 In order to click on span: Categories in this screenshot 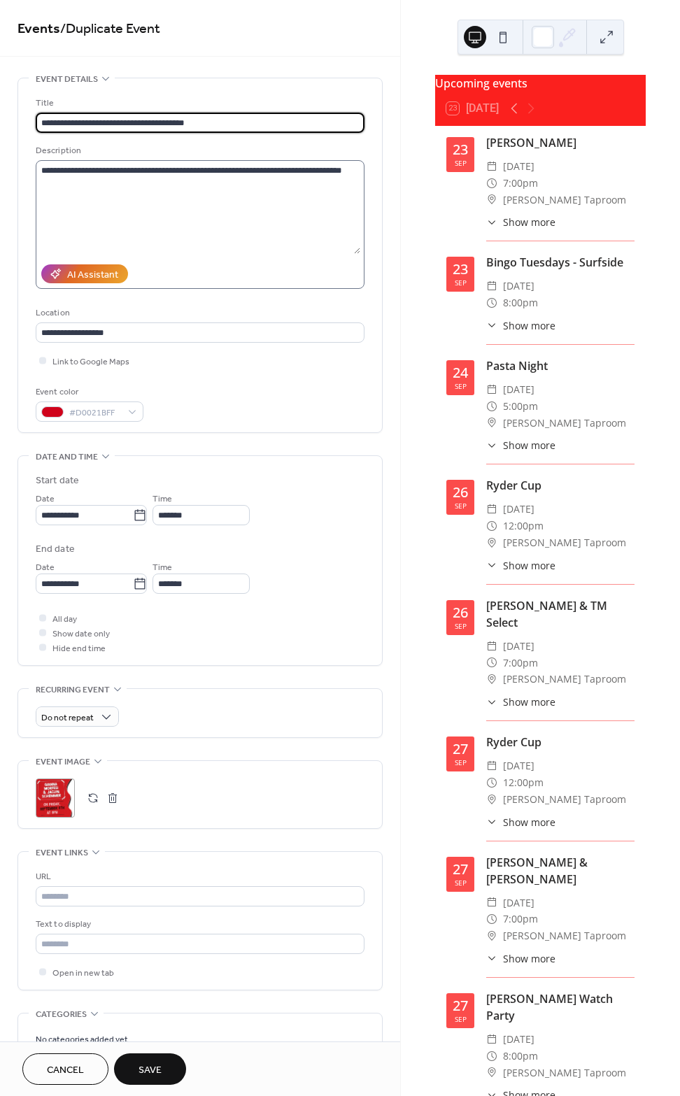, I will do `click(61, 1014)`.